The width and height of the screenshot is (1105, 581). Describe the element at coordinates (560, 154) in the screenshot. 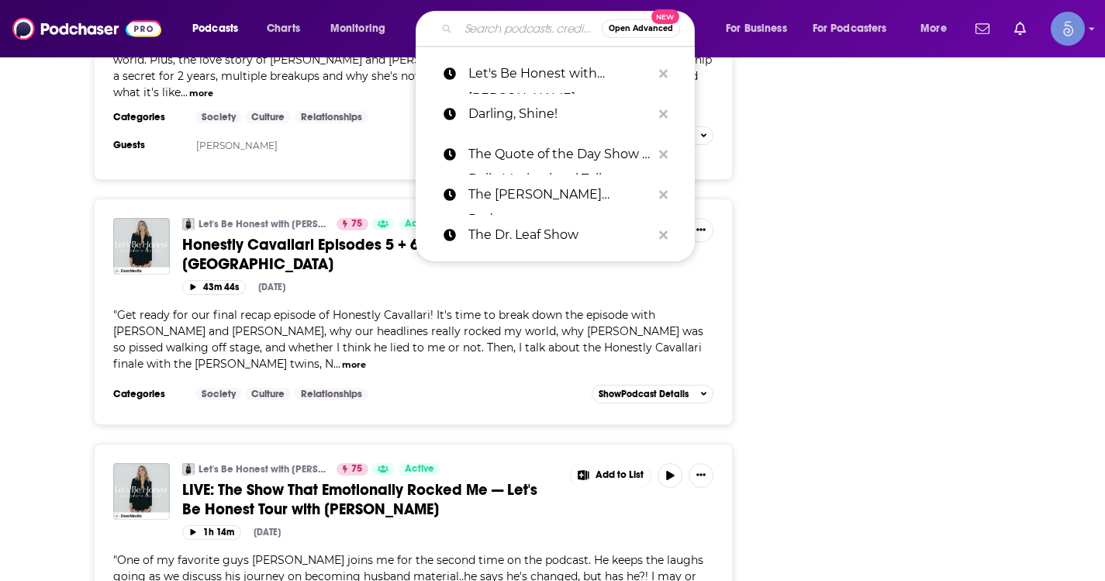

I see `p: The Quote of the Day Show | Daily Motivational Talks` at that location.